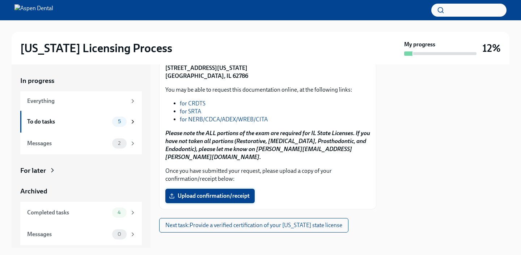  Describe the element at coordinates (268, 145) in the screenshot. I see `strong: Please note the ALL portions of the exam are required for IL State Licenses. If you have not take...` at that location.